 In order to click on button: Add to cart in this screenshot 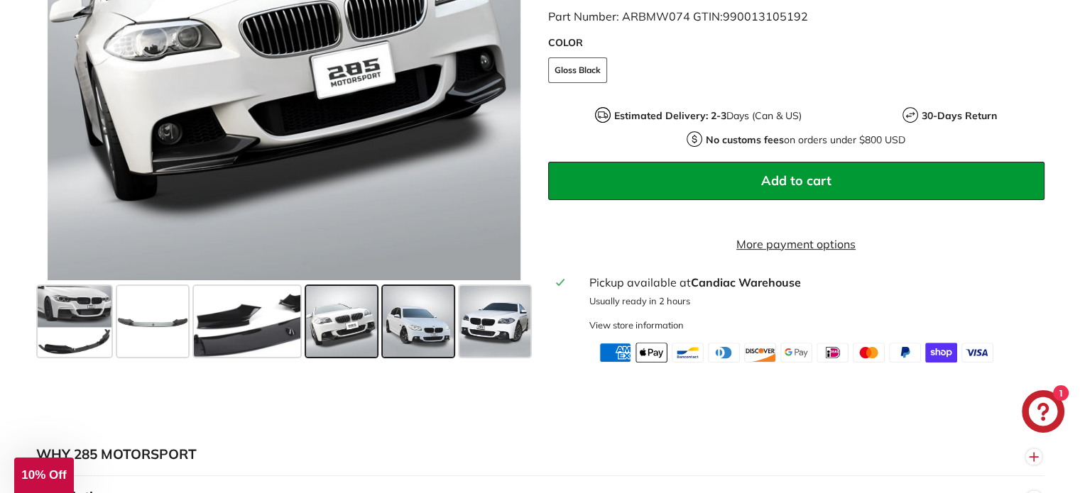, I will do `click(796, 181)`.